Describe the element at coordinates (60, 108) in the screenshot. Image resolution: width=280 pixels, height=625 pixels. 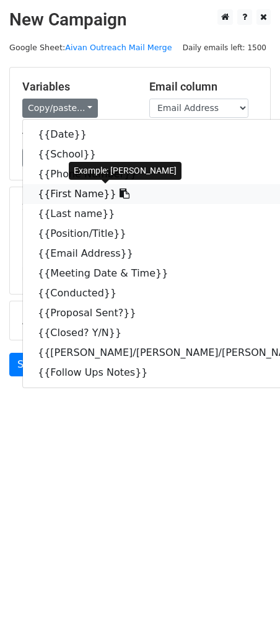
I see `a: Copy/paste...` at that location.